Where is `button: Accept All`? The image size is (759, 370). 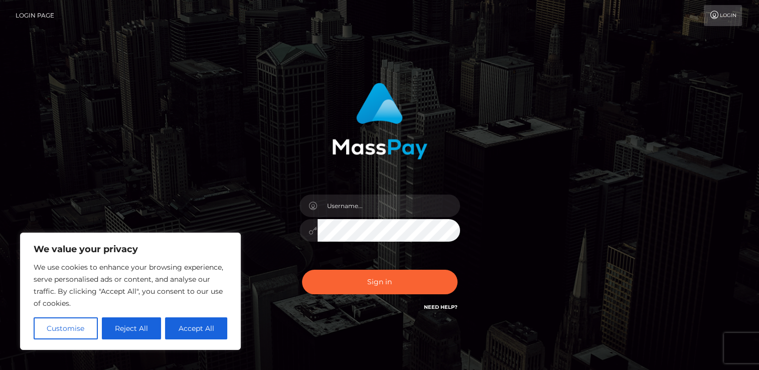
button: Accept All is located at coordinates (196, 328).